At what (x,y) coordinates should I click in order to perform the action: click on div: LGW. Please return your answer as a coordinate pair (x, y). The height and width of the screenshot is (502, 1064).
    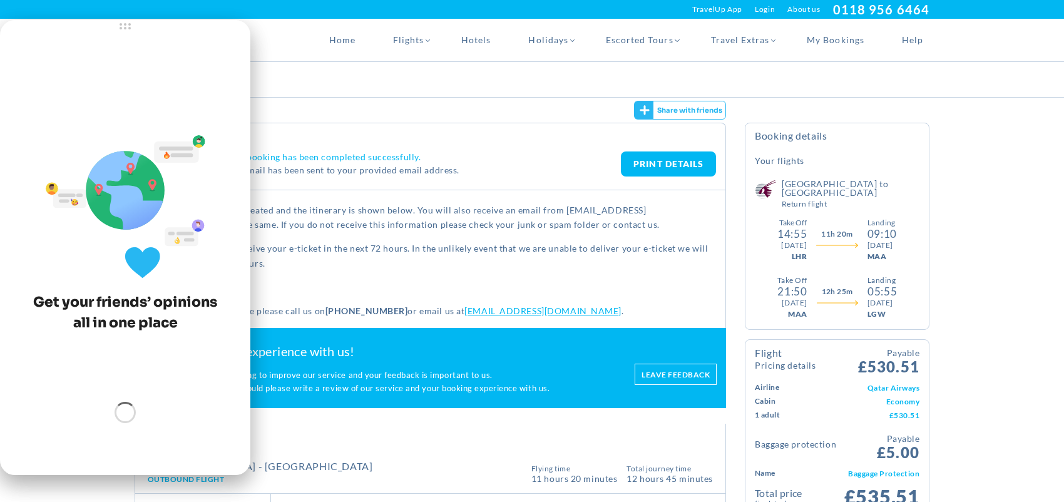
    Looking at the image, I should click on (882, 314).